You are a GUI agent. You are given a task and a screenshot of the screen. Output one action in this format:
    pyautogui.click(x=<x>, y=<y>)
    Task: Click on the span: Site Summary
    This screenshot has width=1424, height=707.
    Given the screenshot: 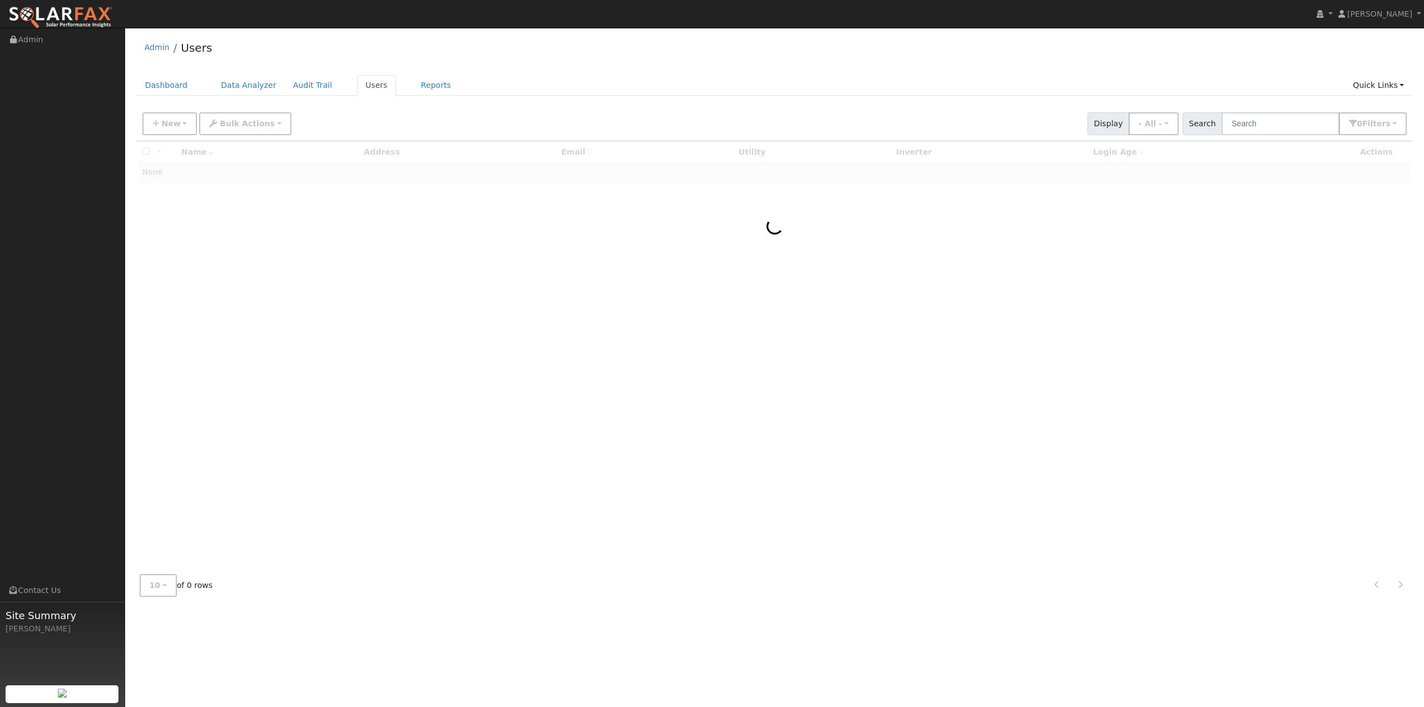 What is the action you would take?
    pyautogui.click(x=62, y=615)
    